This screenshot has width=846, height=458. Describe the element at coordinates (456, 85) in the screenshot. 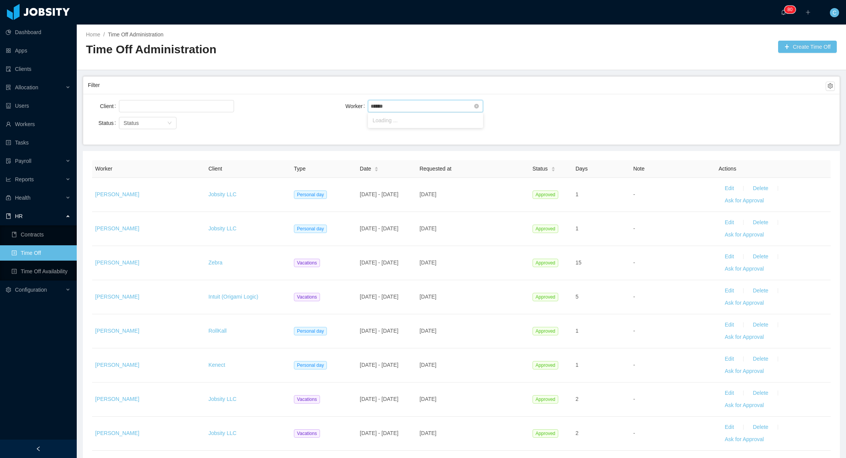

I see `div: Filter` at that location.